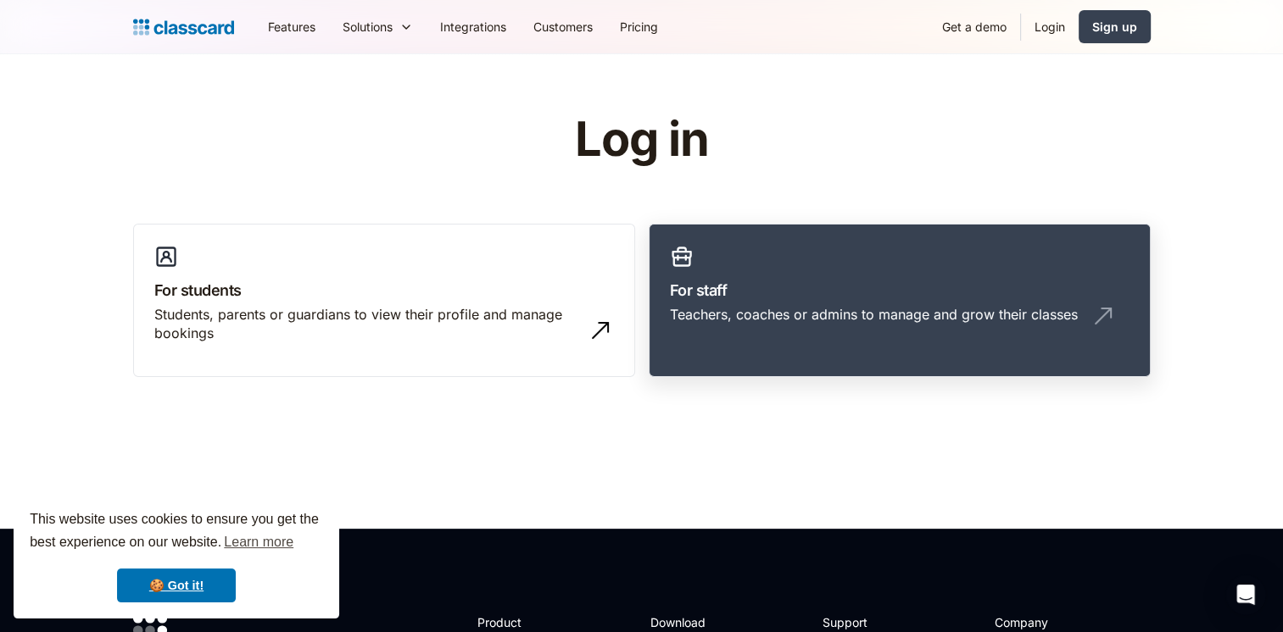 The height and width of the screenshot is (632, 1283). Describe the element at coordinates (641, 140) in the screenshot. I see `h1: Log in` at that location.